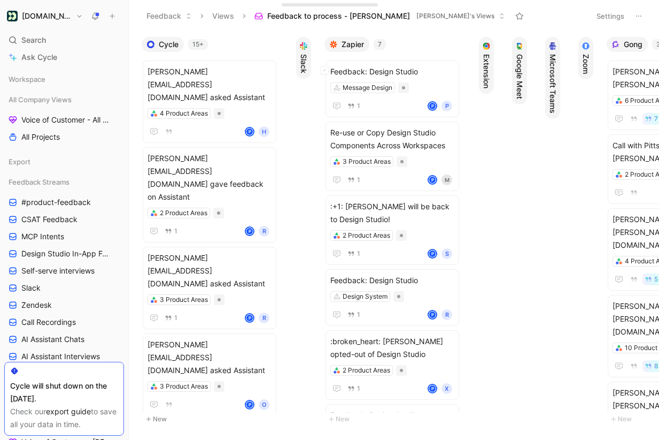 The image size is (659, 440). Describe the element at coordinates (657, 366) in the screenshot. I see `span: 8` at that location.